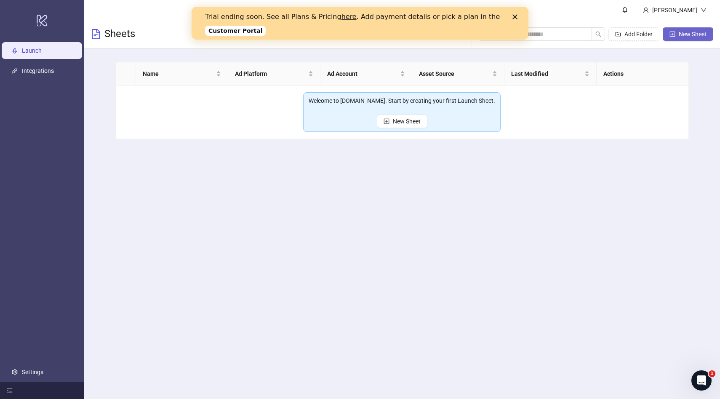 The image size is (720, 399). I want to click on span: Add Folder, so click(638, 34).